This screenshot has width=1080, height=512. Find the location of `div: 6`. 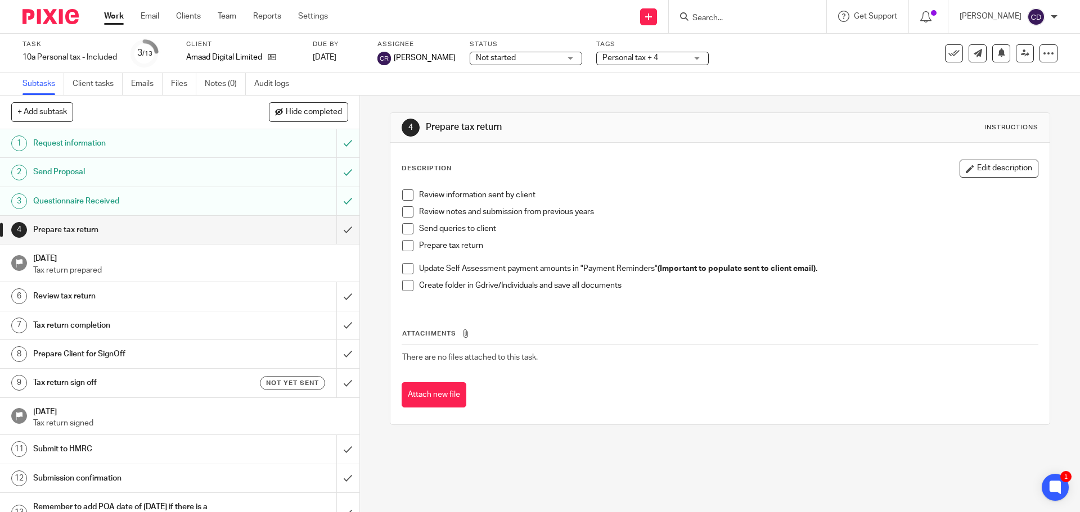

div: 6 is located at coordinates (19, 296).